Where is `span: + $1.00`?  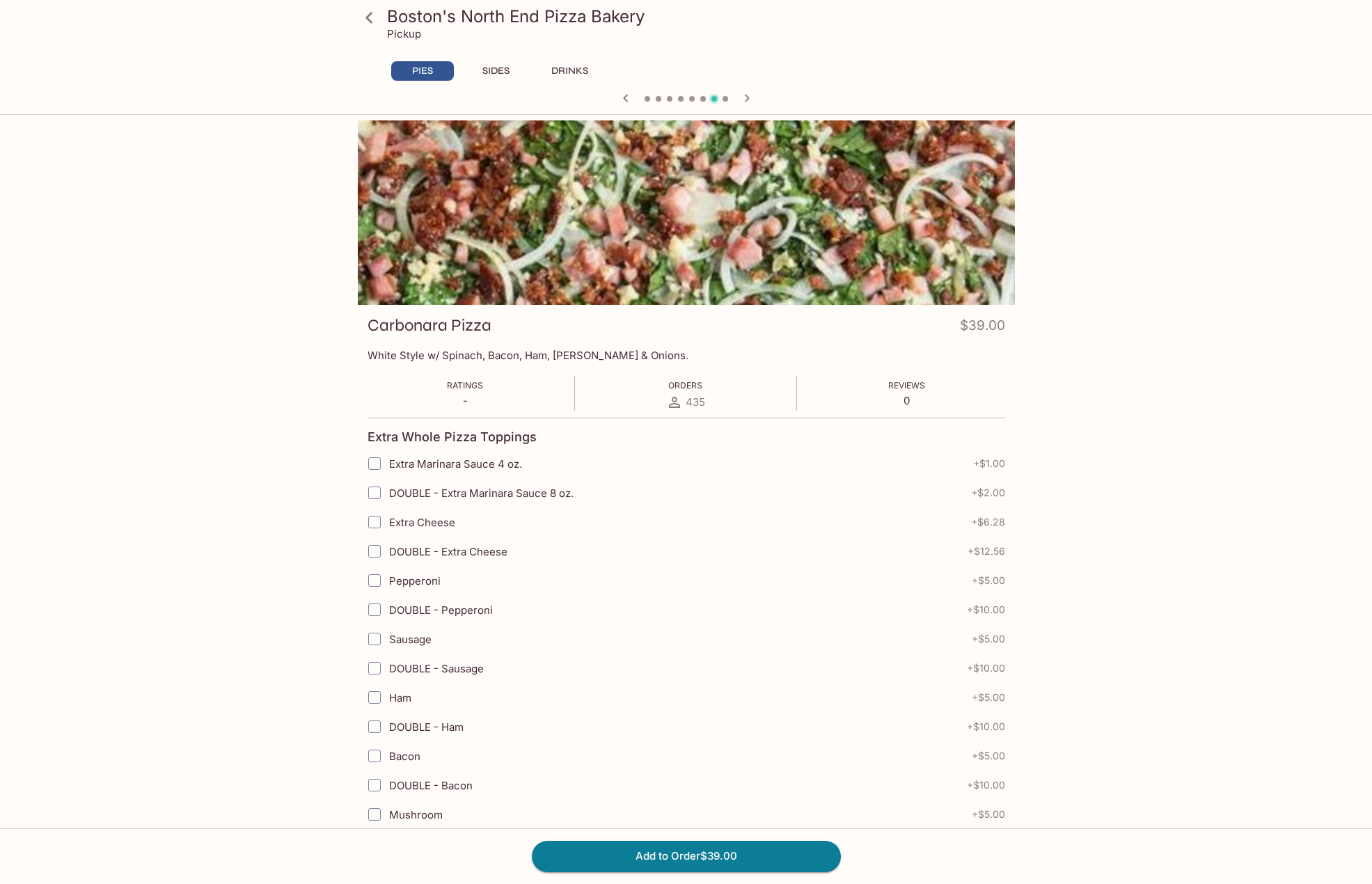 span: + $1.00 is located at coordinates (989, 463).